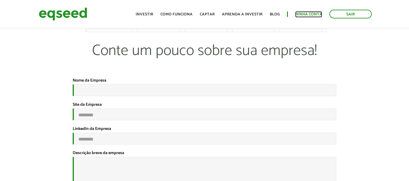 The image size is (409, 181). I want to click on a: Captar, so click(207, 14).